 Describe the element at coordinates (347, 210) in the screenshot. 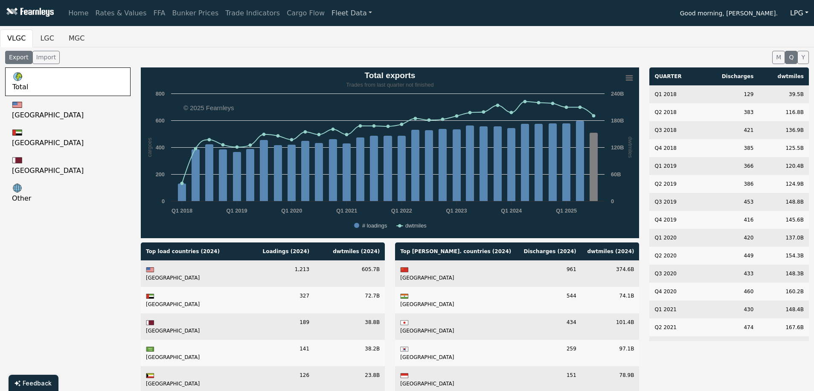

I see `text: Q1 2021` at that location.